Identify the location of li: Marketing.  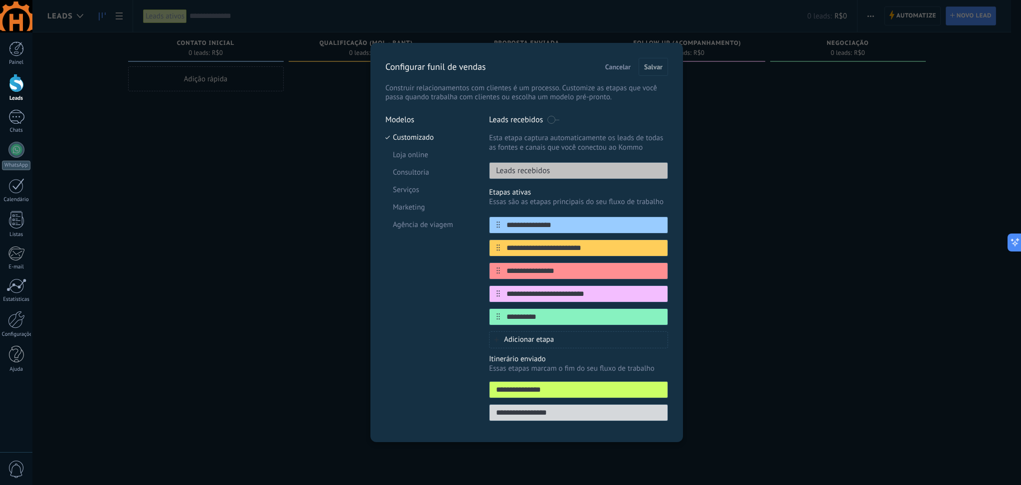
(430, 207).